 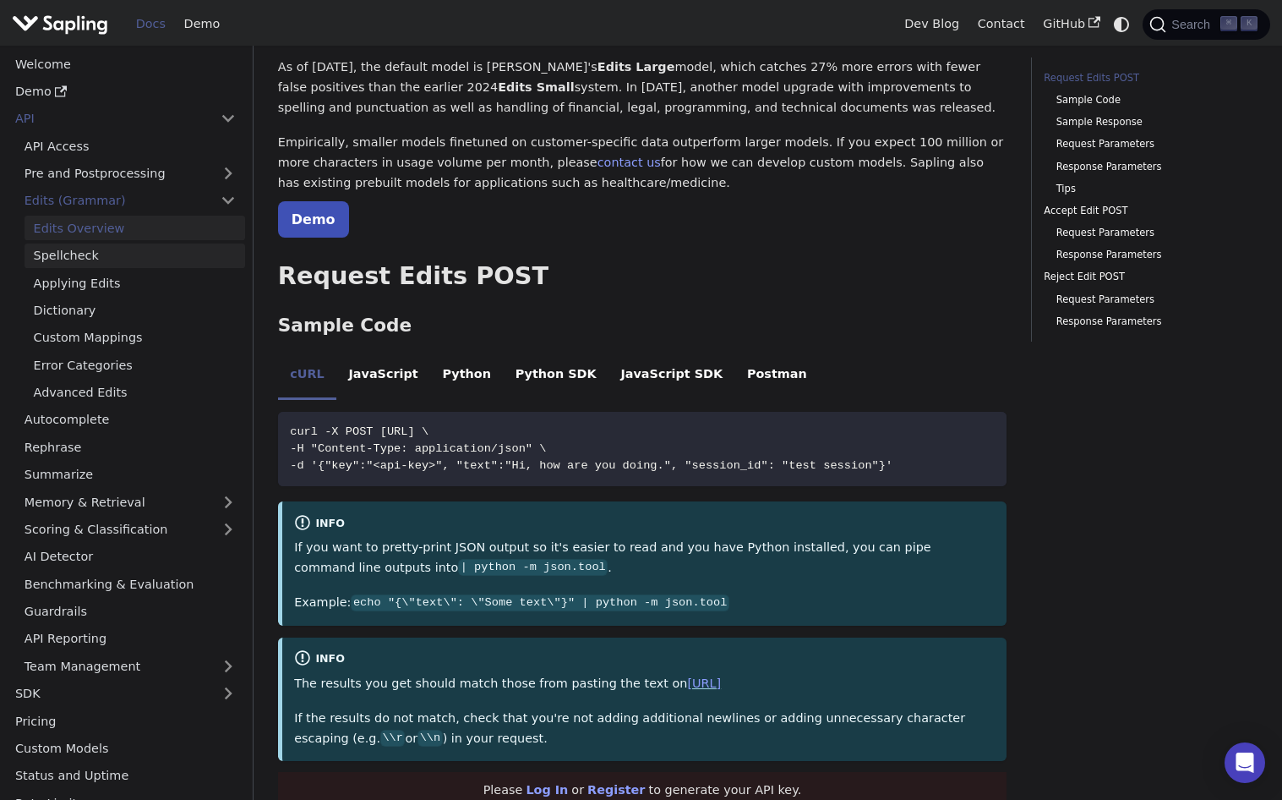 I want to click on button: Switch between dark and light mode (currently system mode), so click(x=1122, y=24).